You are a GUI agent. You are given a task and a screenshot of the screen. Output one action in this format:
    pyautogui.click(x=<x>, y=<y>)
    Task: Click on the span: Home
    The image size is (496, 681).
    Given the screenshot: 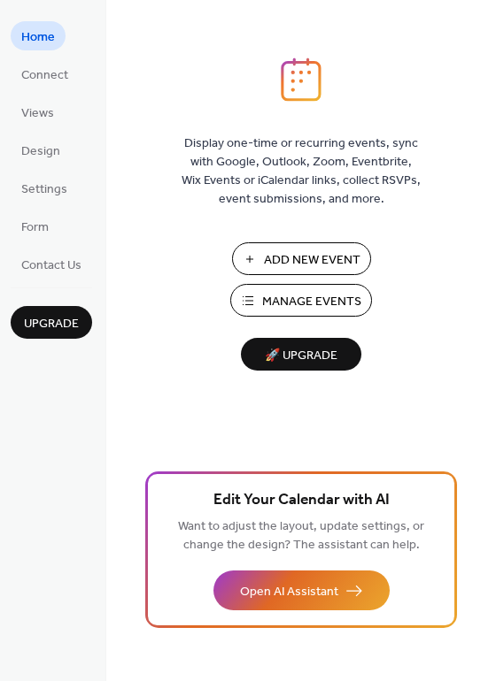 What is the action you would take?
    pyautogui.click(x=38, y=37)
    